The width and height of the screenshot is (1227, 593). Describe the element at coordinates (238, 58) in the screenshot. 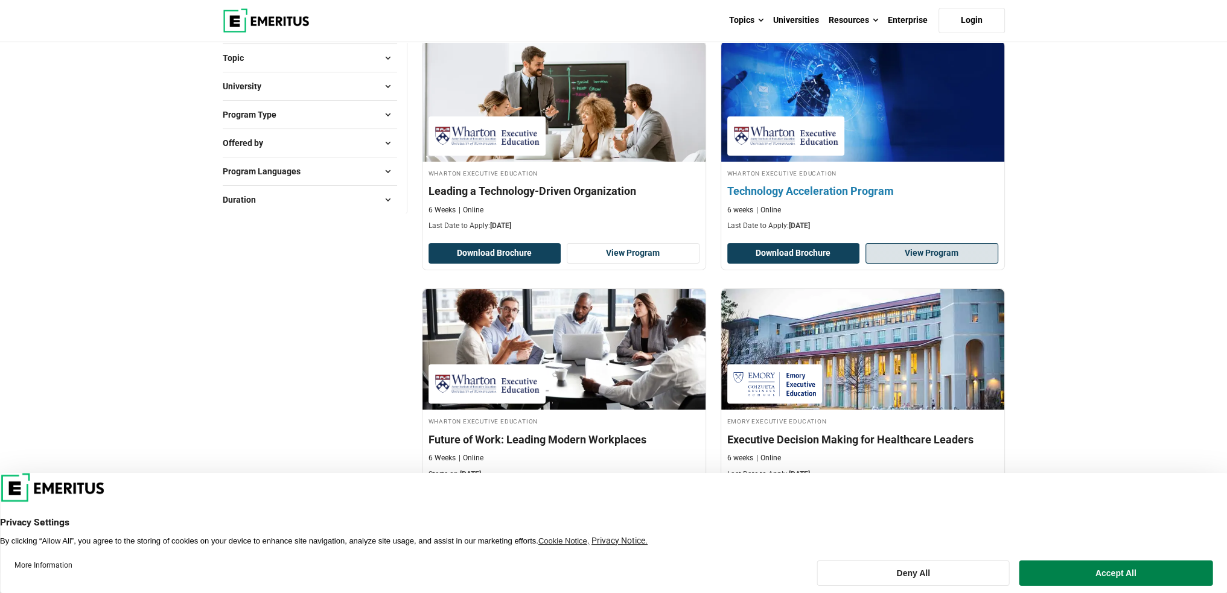

I see `span: Topic` at that location.